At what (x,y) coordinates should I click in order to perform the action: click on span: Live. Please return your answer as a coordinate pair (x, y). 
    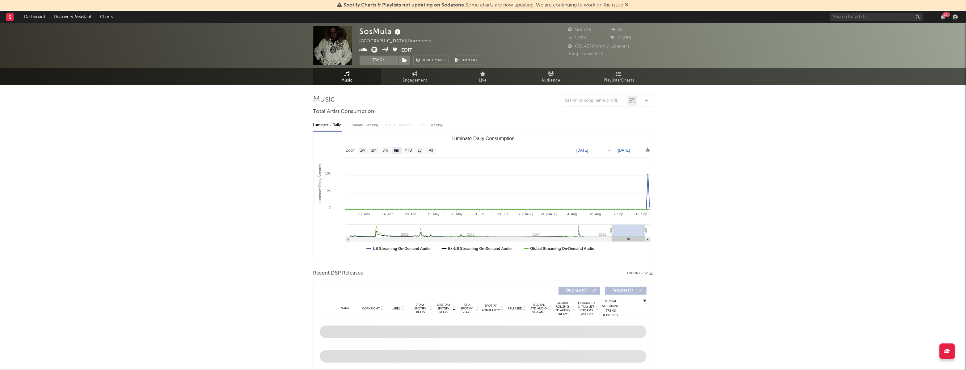
    Looking at the image, I should click on (483, 81).